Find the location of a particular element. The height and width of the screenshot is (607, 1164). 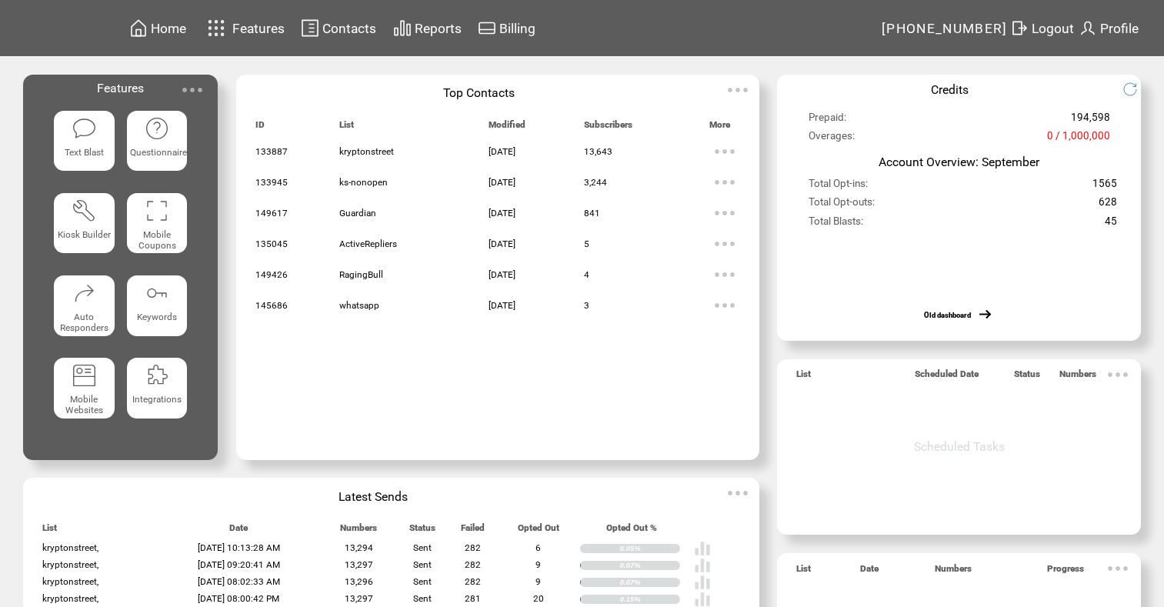

span: kryptonstreet is located at coordinates (366, 152).